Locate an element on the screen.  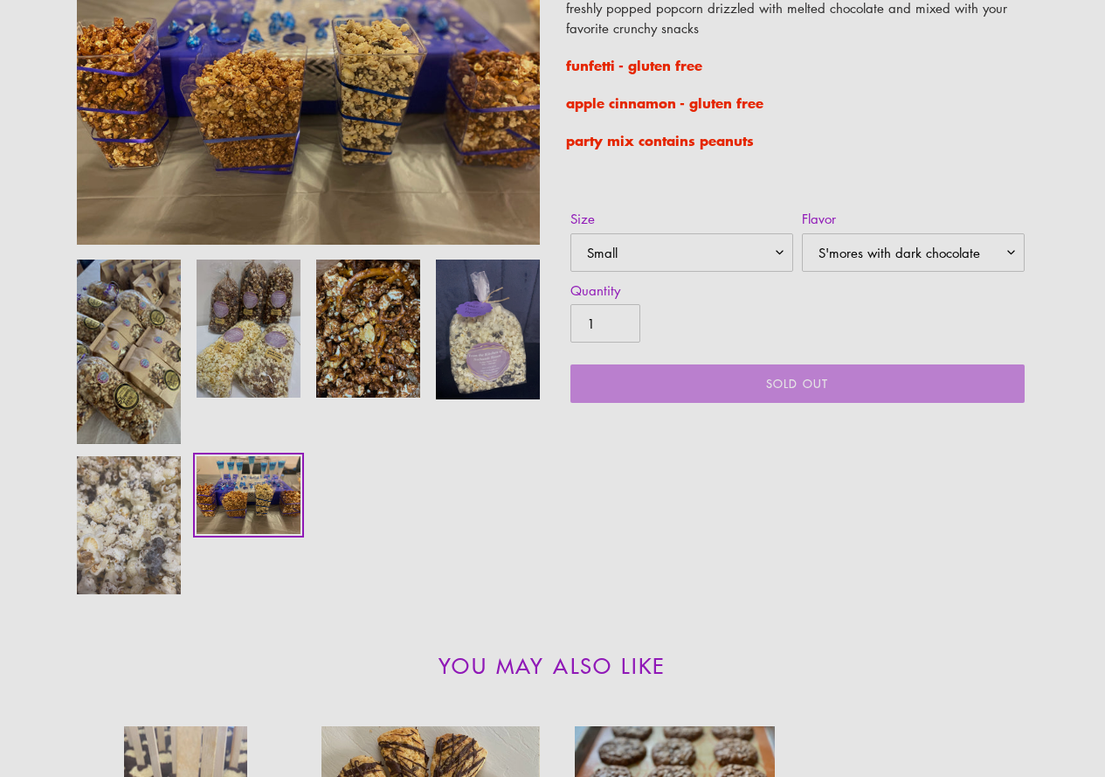
span: apple cinnamon - gluten free is located at coordinates (665, 102).